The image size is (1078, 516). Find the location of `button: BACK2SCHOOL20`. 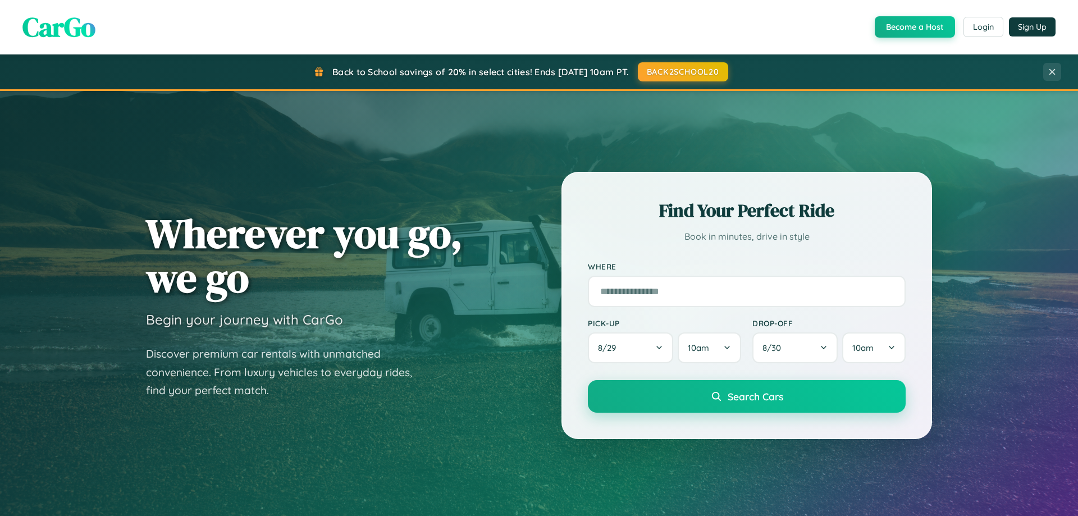

button: BACK2SCHOOL20 is located at coordinates (683, 72).